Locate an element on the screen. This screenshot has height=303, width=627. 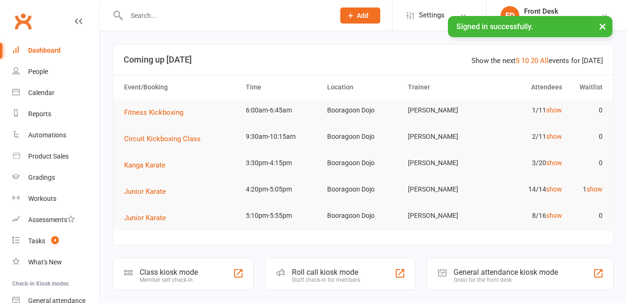
th: Location is located at coordinates (364, 87).